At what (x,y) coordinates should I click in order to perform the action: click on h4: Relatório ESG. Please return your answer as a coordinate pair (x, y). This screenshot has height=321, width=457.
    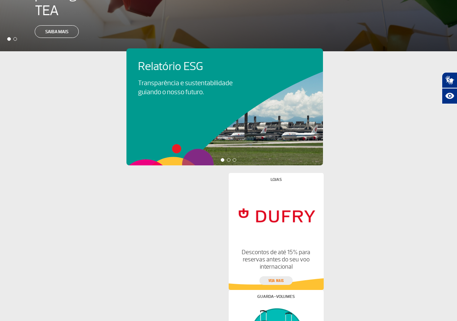
    Looking at the image, I should click on (196, 66).